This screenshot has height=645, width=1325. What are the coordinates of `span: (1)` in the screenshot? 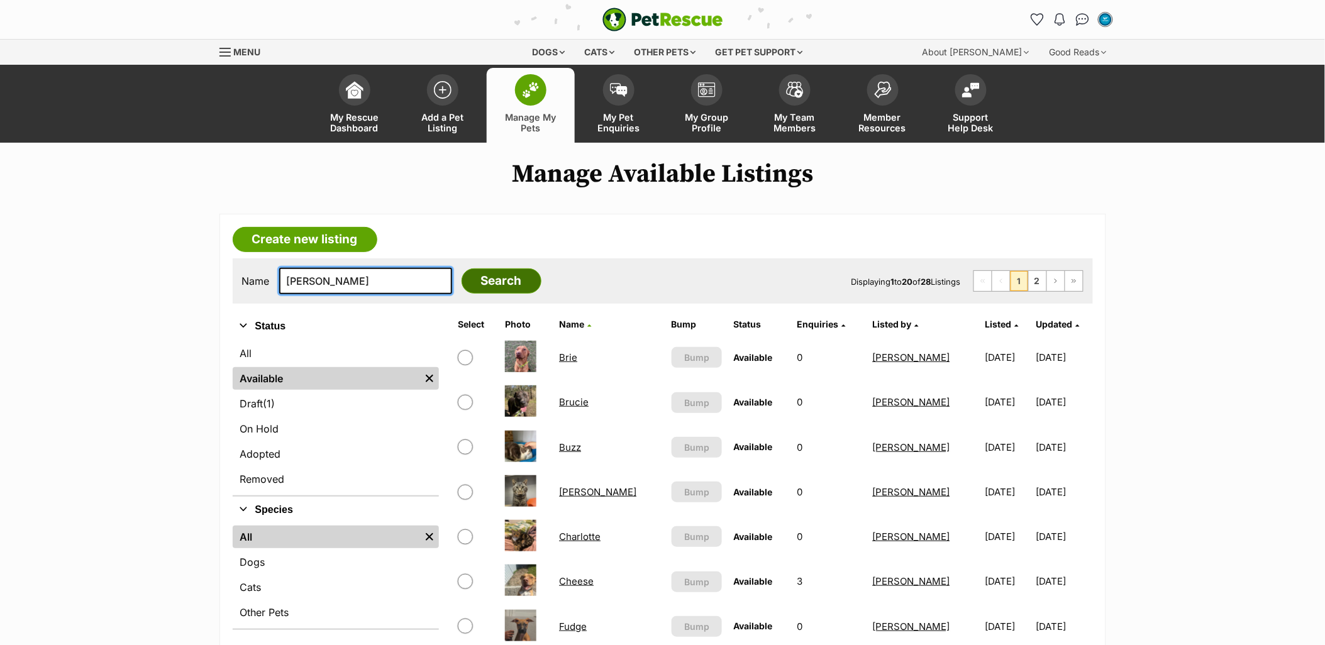 It's located at (269, 404).